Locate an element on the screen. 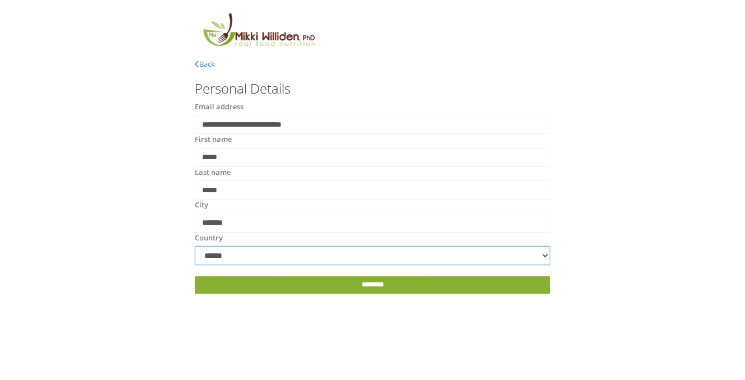 This screenshot has height=380, width=745. h3: Personal Details is located at coordinates (373, 88).